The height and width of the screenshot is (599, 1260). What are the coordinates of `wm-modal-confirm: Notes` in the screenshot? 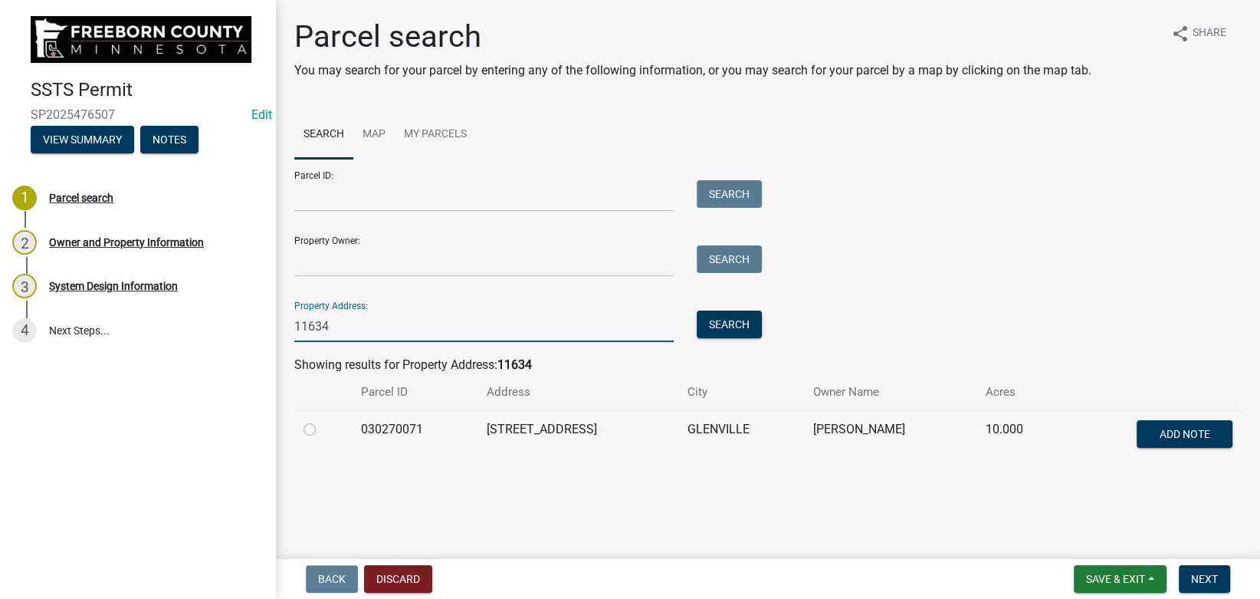 It's located at (169, 140).